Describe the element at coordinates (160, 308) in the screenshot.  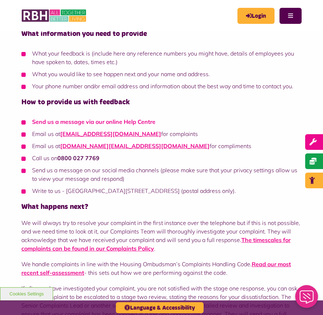
I see `button: Language & Accessibility` at that location.